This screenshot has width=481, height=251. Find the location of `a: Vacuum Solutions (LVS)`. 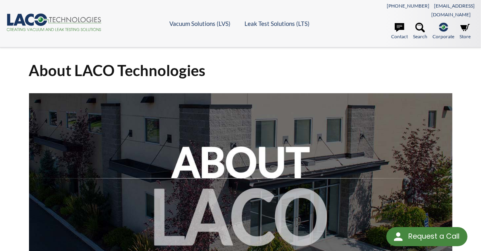

a: Vacuum Solutions (LVS) is located at coordinates (200, 23).